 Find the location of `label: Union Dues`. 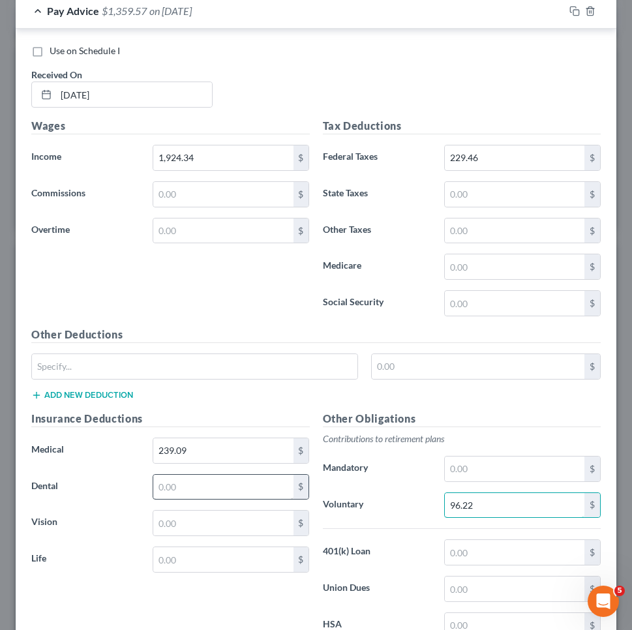

label: Union Dues is located at coordinates (377, 589).